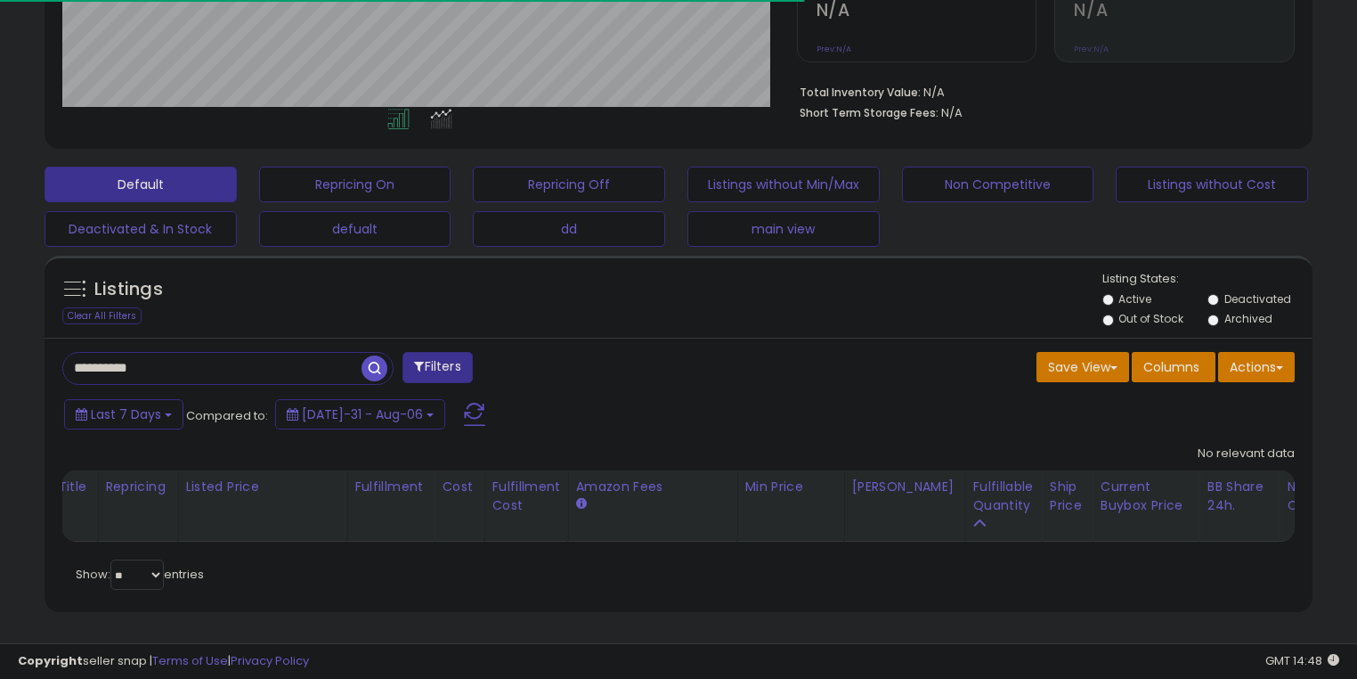  I want to click on strong: Copyright, so click(50, 660).